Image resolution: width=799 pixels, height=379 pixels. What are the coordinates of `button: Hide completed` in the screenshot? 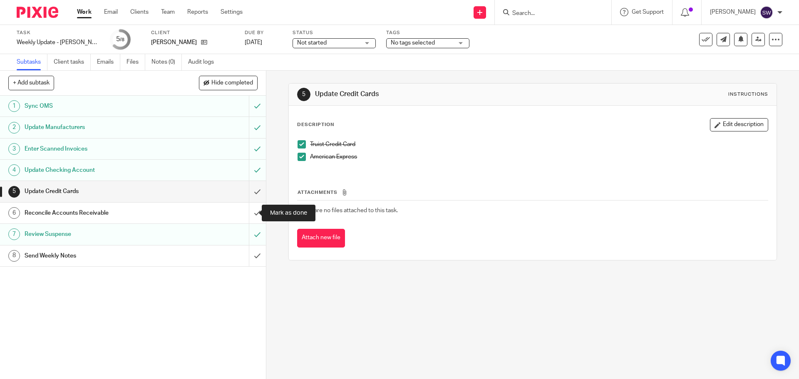 It's located at (228, 83).